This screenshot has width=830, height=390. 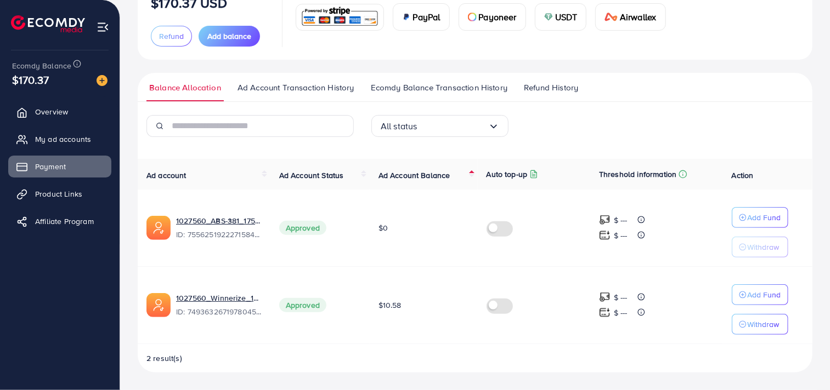 I want to click on a: Overview, so click(x=60, y=112).